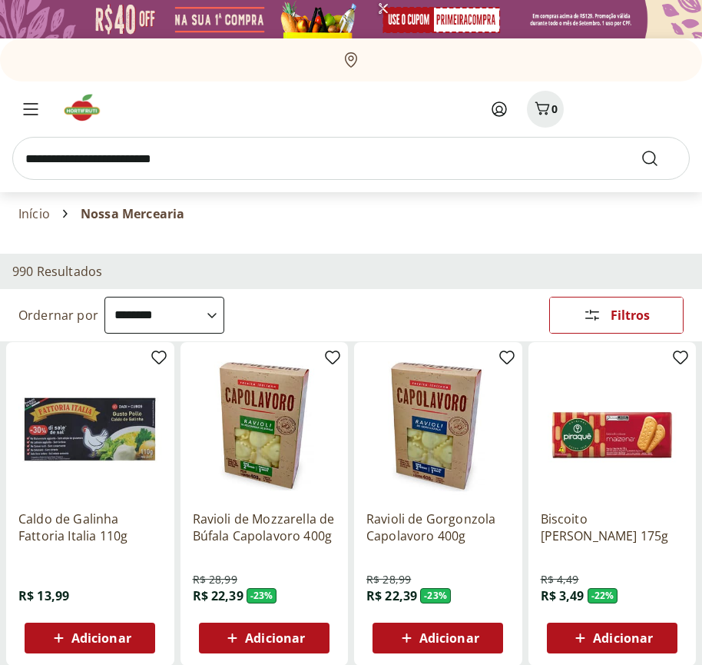 Image resolution: width=702 pixels, height=665 pixels. What do you see at coordinates (630, 315) in the screenshot?
I see `span: Filtros` at bounding box center [630, 315].